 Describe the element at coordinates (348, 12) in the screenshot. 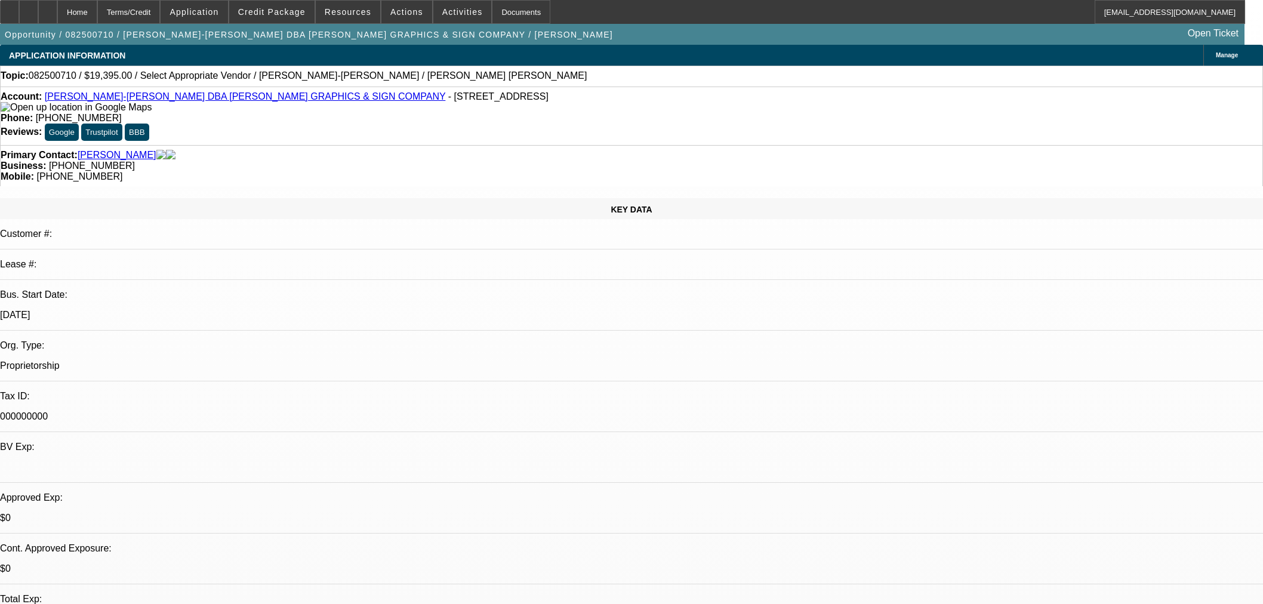

I see `span: Resources` at that location.